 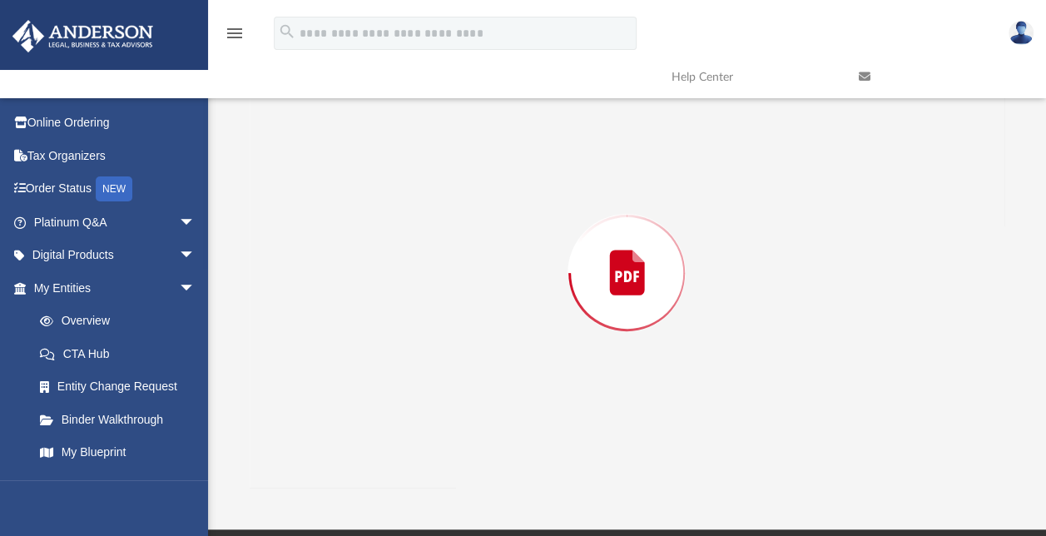 What do you see at coordinates (122, 387) in the screenshot?
I see `a: Entity Change Request` at bounding box center [122, 387].